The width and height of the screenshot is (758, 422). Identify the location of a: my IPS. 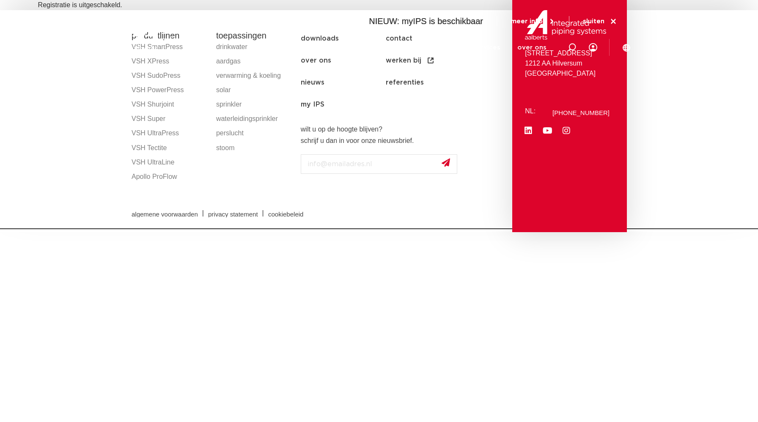
(343, 105).